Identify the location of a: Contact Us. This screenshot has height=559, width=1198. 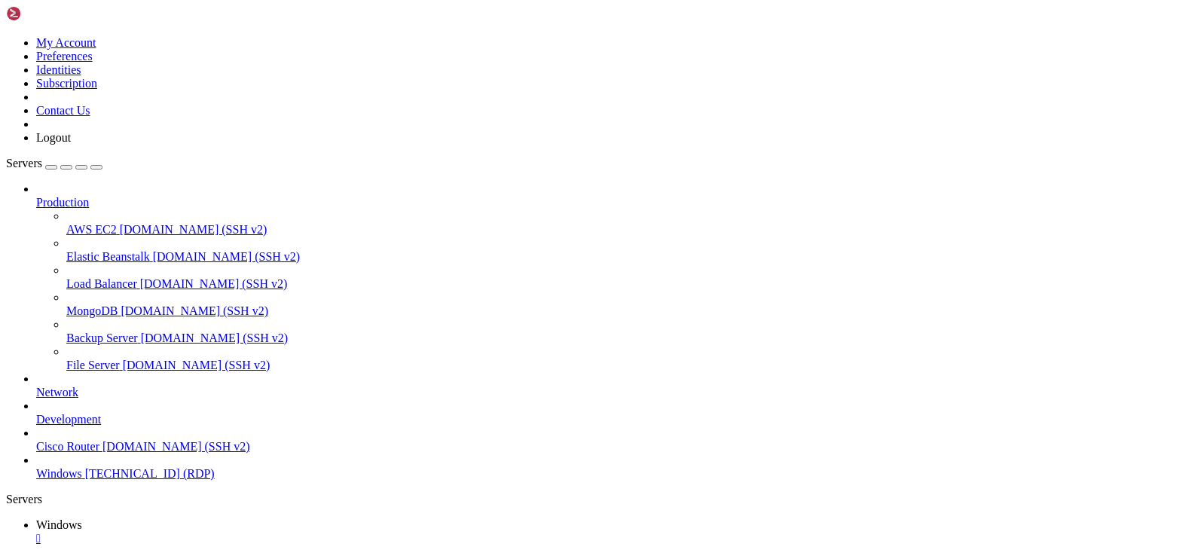
(63, 110).